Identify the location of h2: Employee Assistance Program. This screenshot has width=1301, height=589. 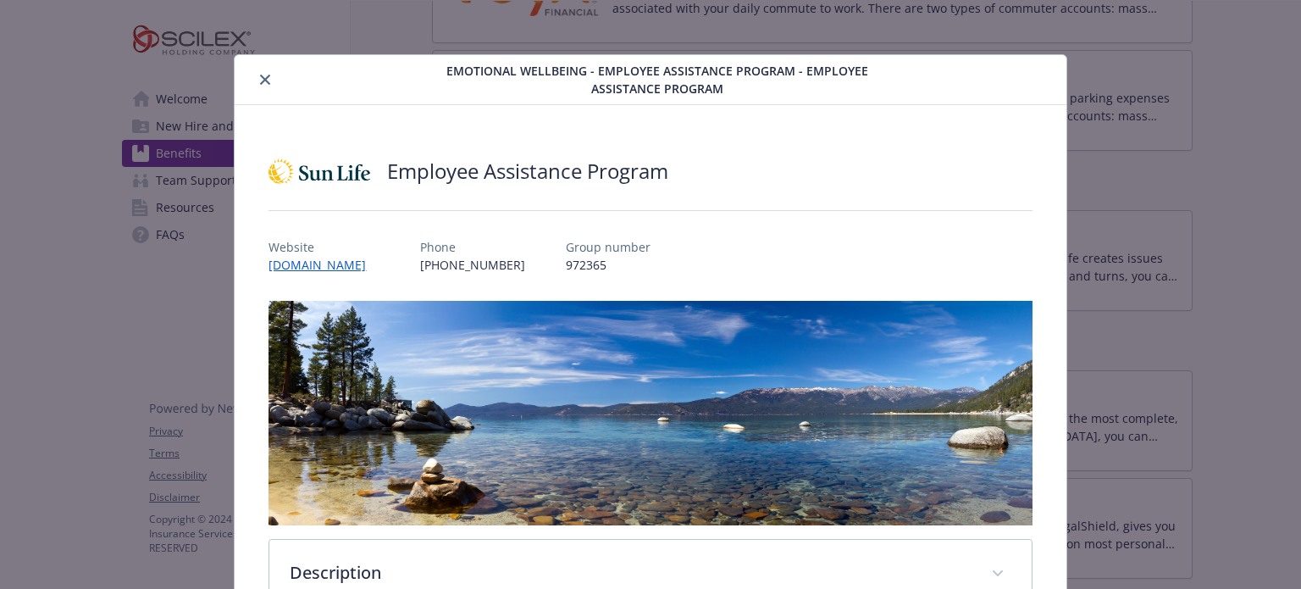
(528, 171).